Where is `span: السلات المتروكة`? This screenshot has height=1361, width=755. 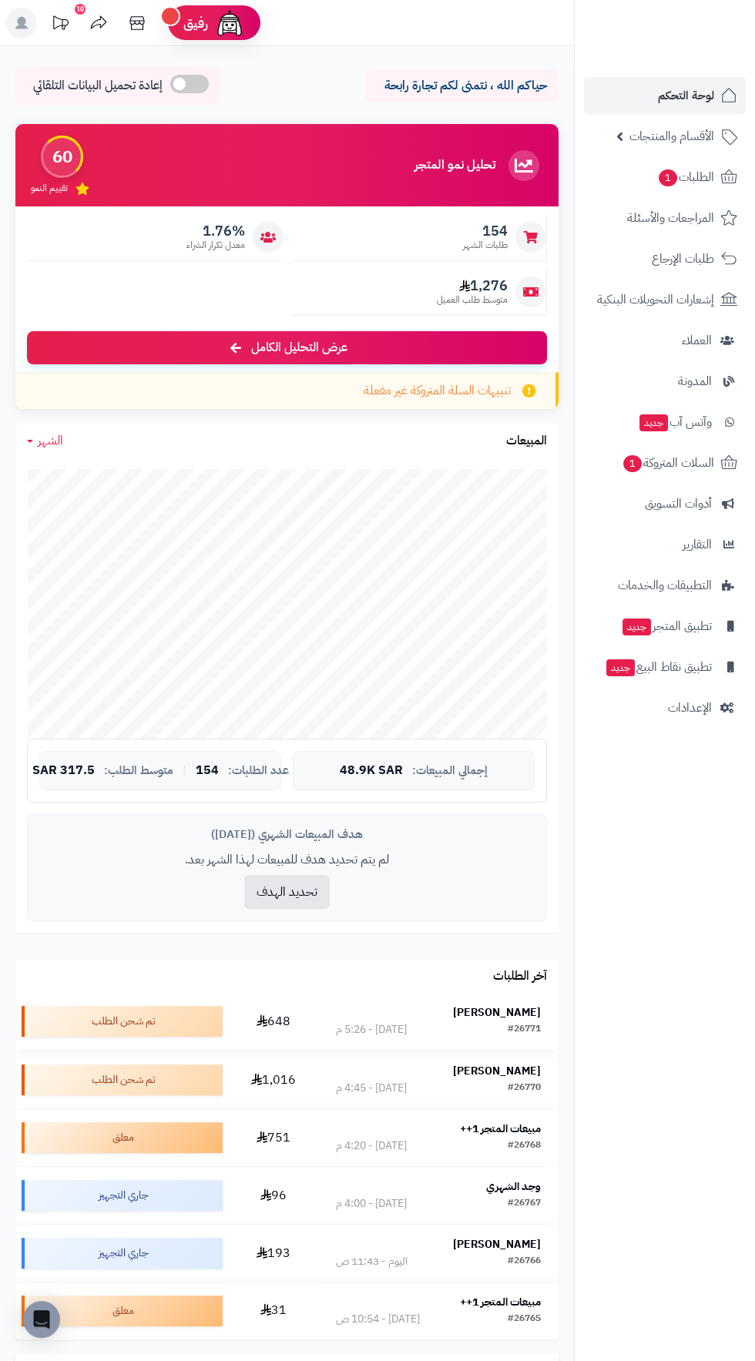
span: السلات المتروكة is located at coordinates (668, 463).